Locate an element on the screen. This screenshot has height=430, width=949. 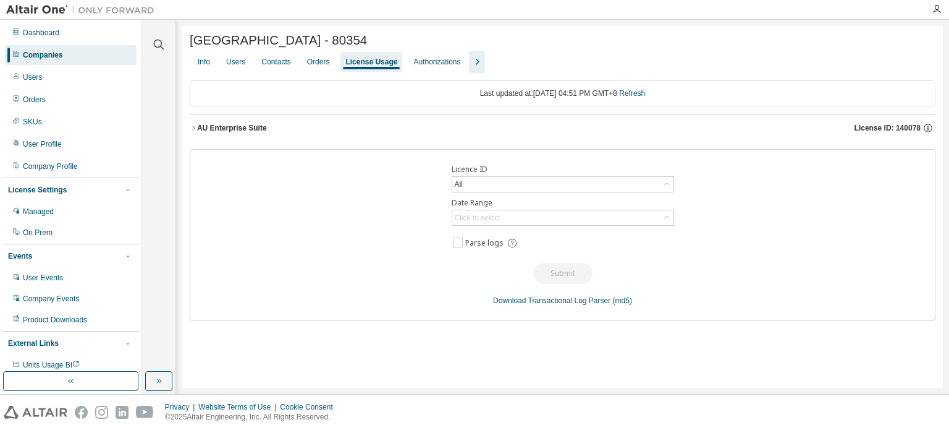
img: linkedin.svg is located at coordinates (122, 412).